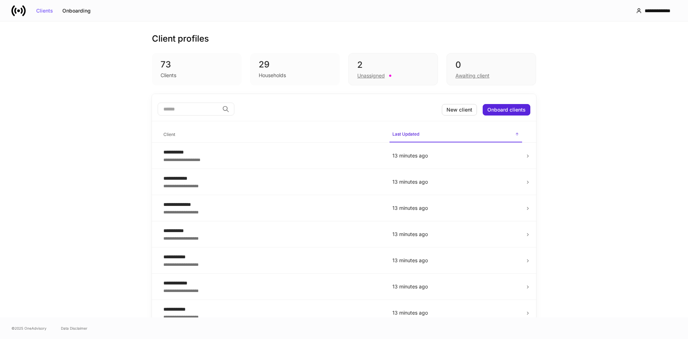 This screenshot has width=688, height=339. I want to click on div: 29, so click(295, 65).